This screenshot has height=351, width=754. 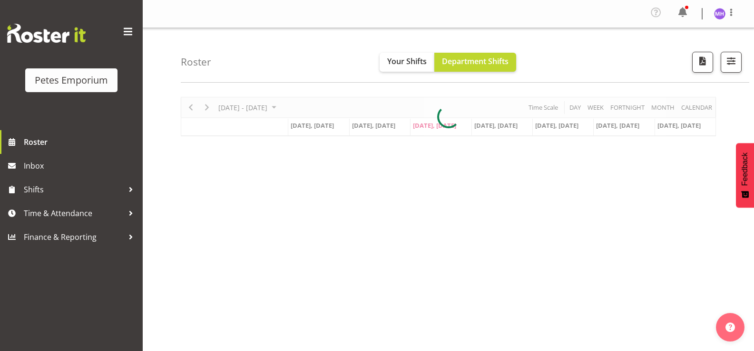 What do you see at coordinates (71, 80) in the screenshot?
I see `div: Petes Emporium` at bounding box center [71, 80].